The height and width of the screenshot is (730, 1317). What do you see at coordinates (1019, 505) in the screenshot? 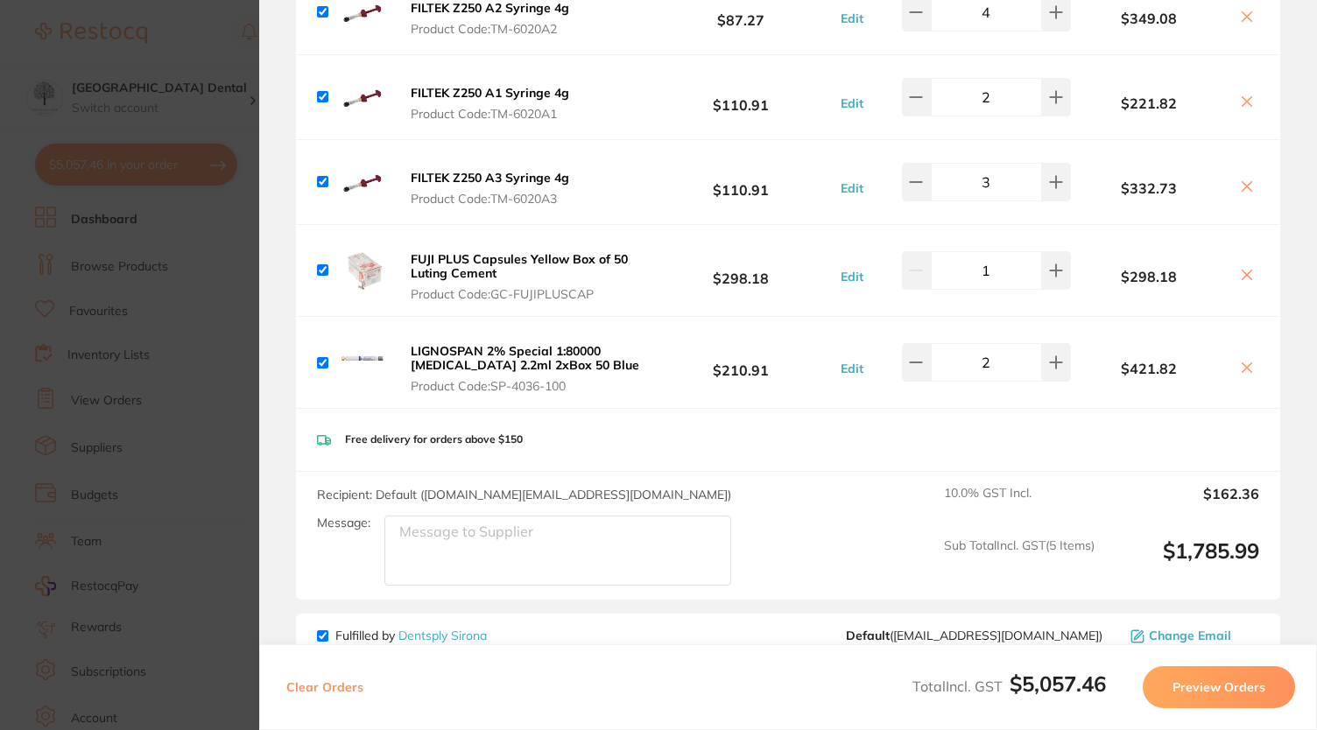
I see `span: 10.0 % GST Incl.` at bounding box center [1019, 505].